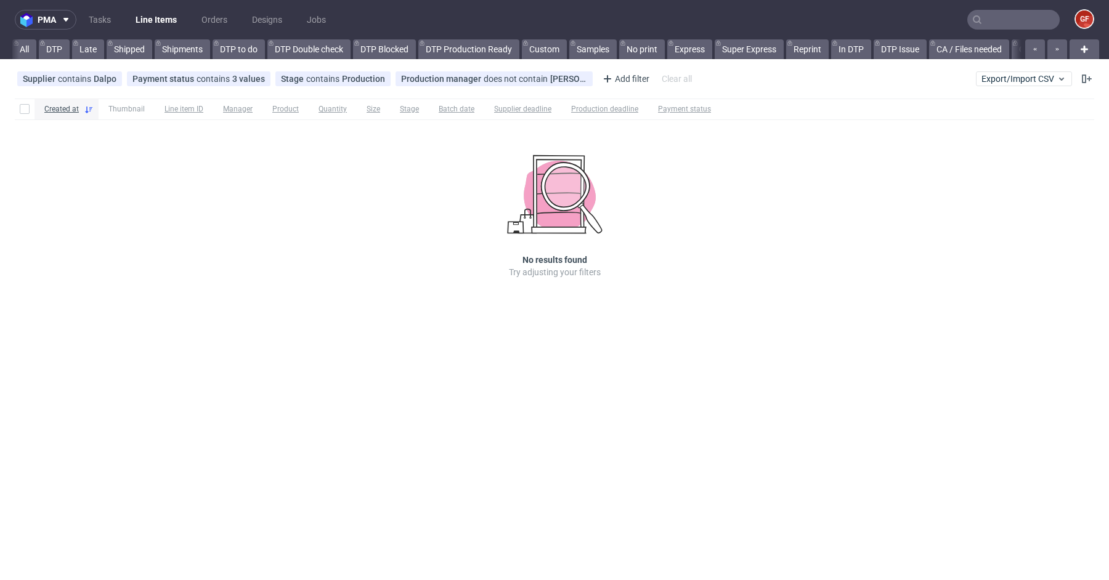  I want to click on figcaption: GF, so click(1084, 19).